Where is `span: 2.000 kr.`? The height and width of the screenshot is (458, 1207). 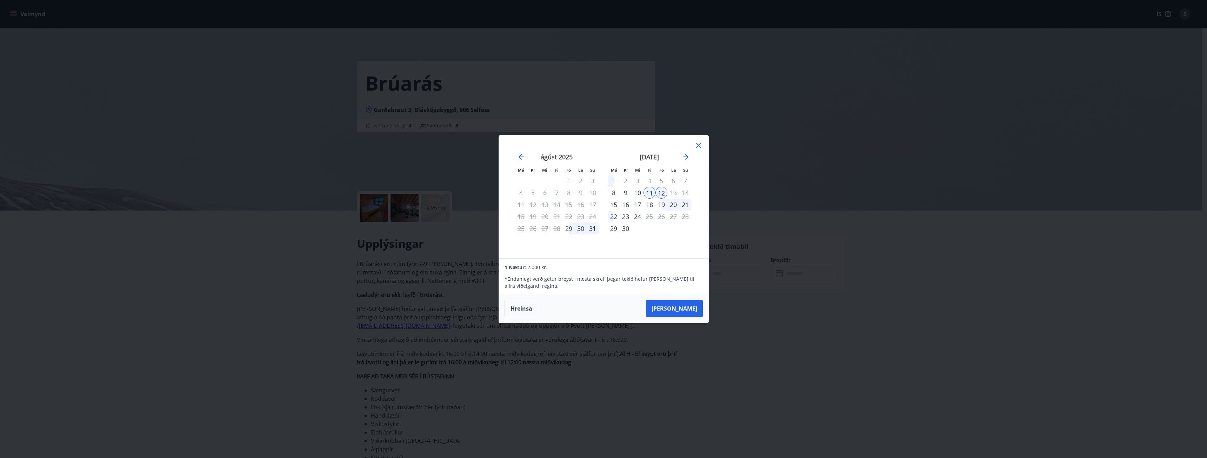 span: 2.000 kr. is located at coordinates (537, 267).